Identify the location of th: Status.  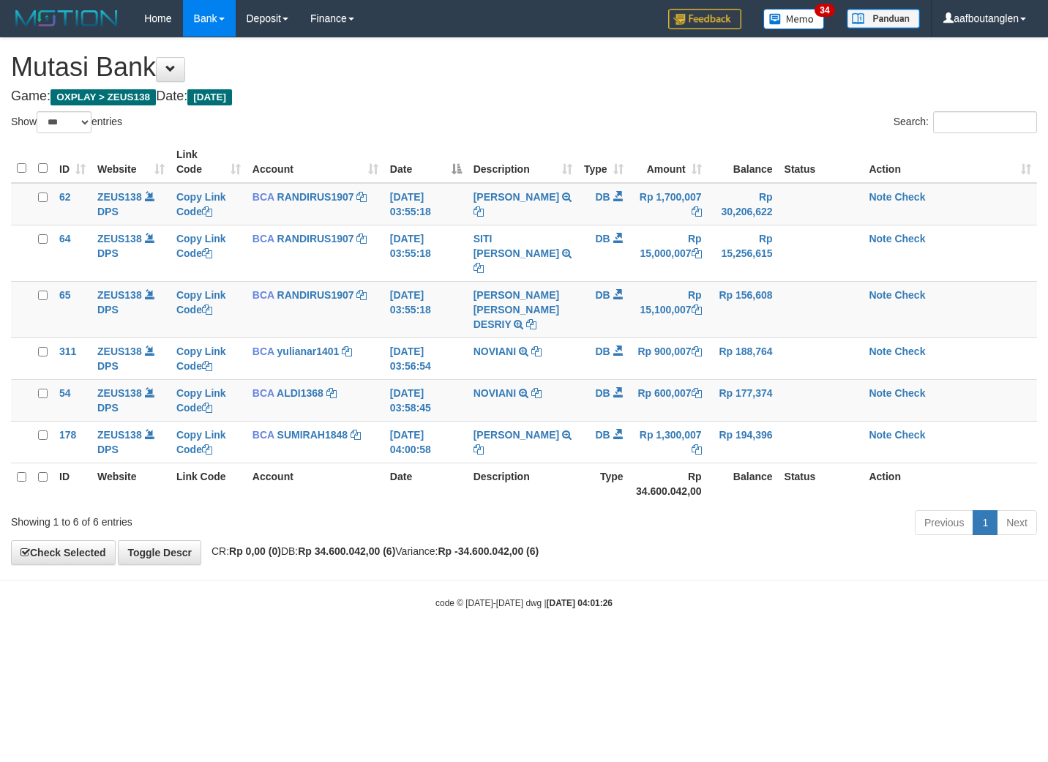
(821, 162).